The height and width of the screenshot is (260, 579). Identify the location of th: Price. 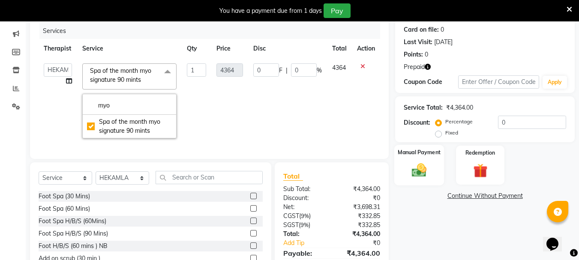
(230, 48).